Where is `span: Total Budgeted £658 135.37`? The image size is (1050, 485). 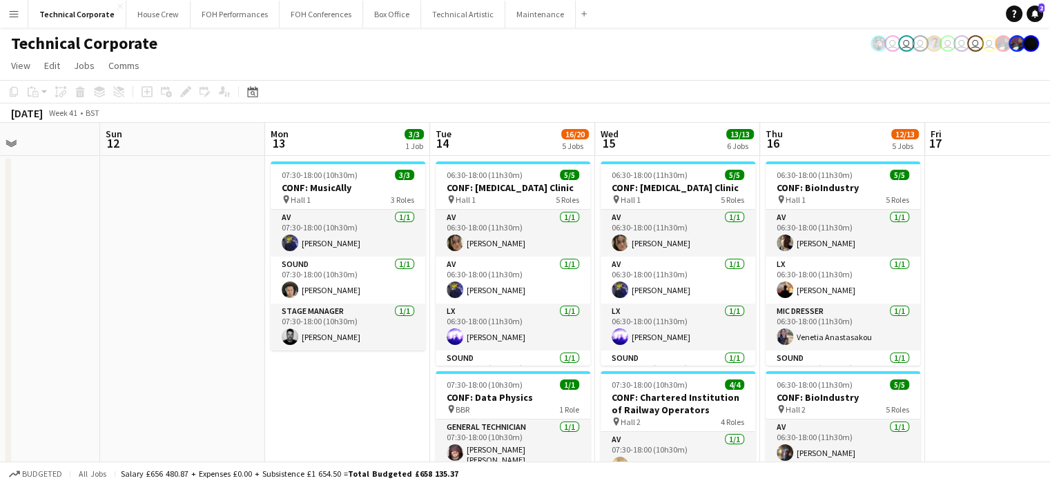
span: Total Budgeted £658 135.37 is located at coordinates (403, 473).